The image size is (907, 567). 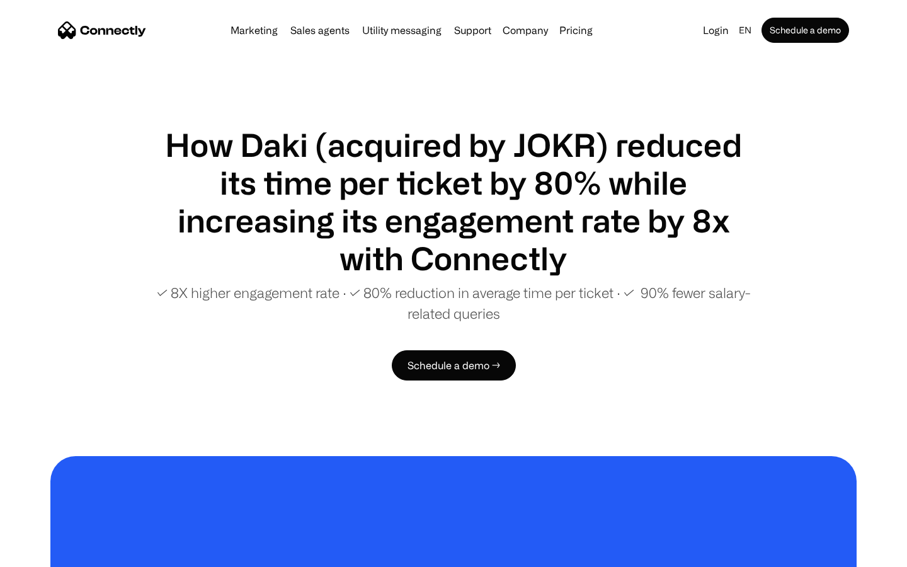 I want to click on a: Pricing, so click(x=576, y=30).